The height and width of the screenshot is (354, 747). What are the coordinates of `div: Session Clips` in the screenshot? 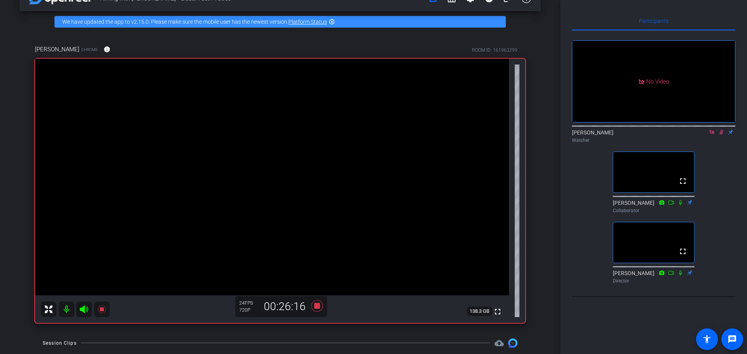 It's located at (60, 343).